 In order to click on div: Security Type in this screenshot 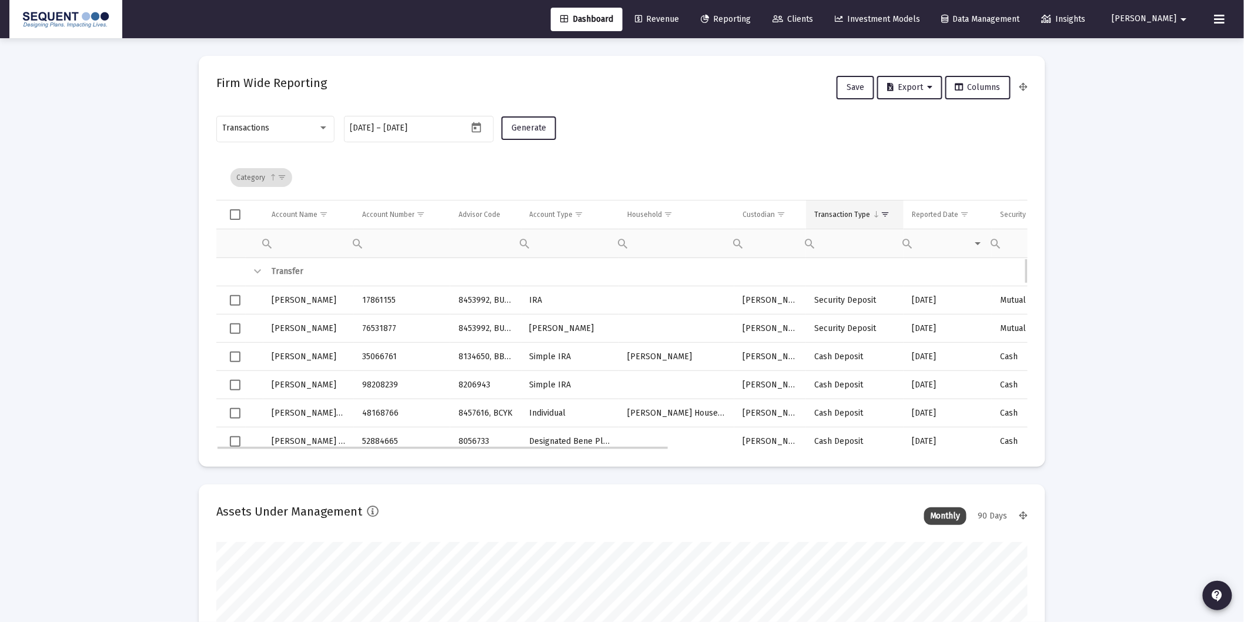, I will do `click(1022, 215)`.